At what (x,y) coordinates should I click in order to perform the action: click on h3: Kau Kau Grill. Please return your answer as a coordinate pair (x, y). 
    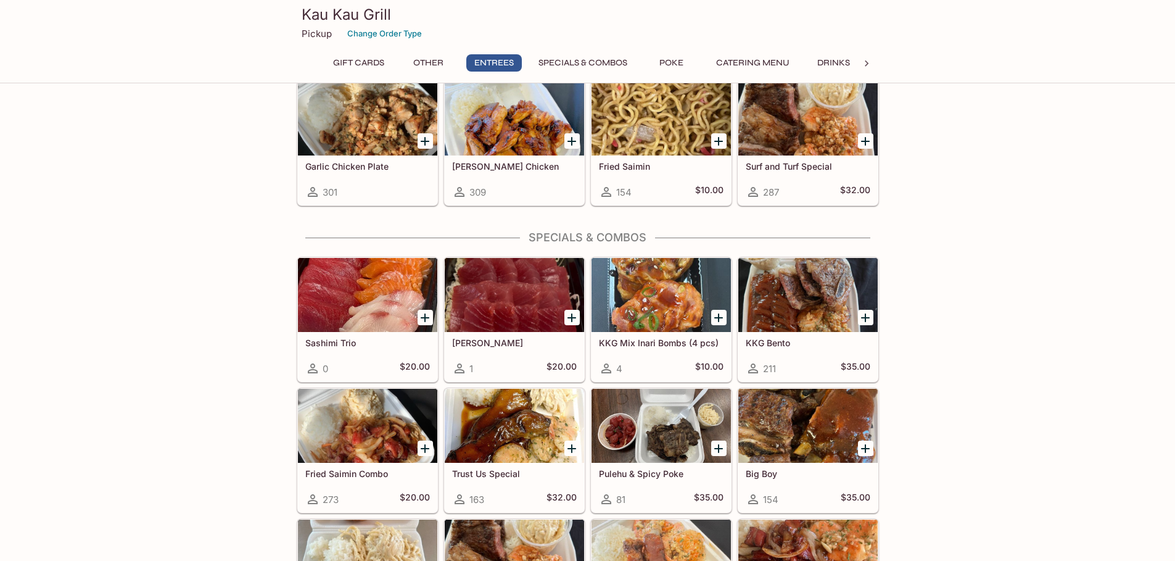
    Looking at the image, I should click on (588, 14).